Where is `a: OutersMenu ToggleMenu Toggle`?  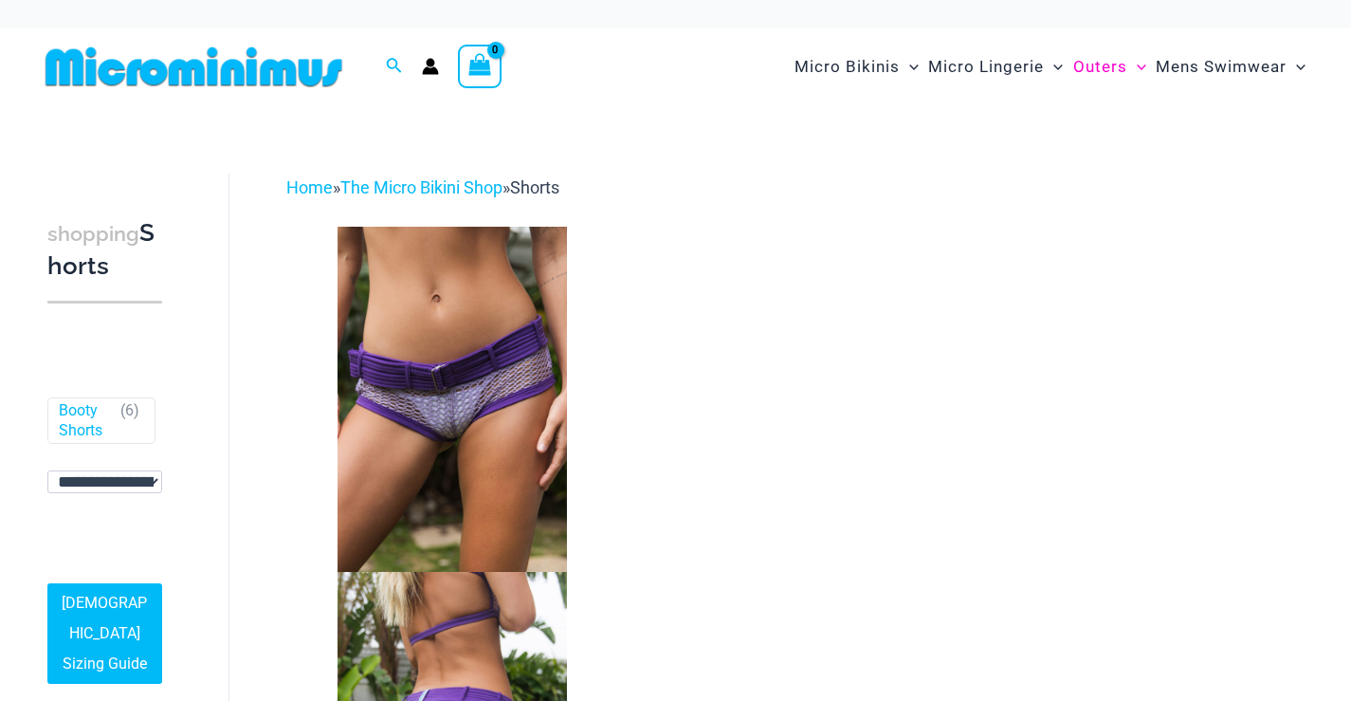 a: OutersMenu ToggleMenu Toggle is located at coordinates (1109, 66).